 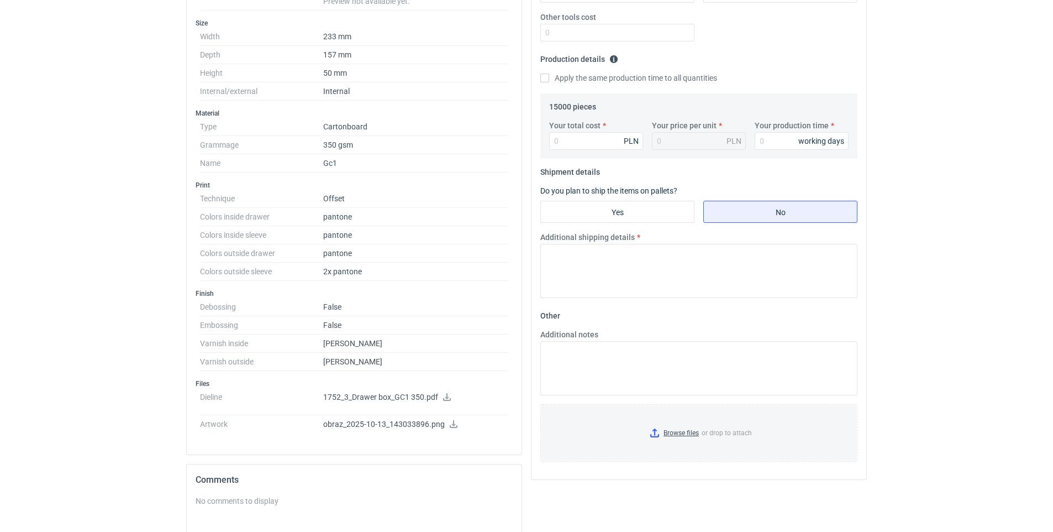 What do you see at coordinates (354, 480) in the screenshot?
I see `h2: Comments` at bounding box center [354, 480].